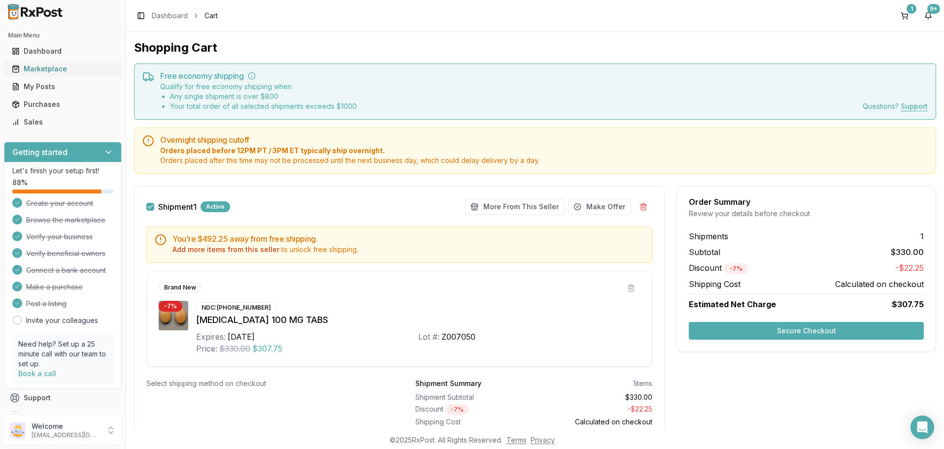 The height and width of the screenshot is (449, 944). Describe the element at coordinates (934, 9) in the screenshot. I see `div: 9+` at that location.